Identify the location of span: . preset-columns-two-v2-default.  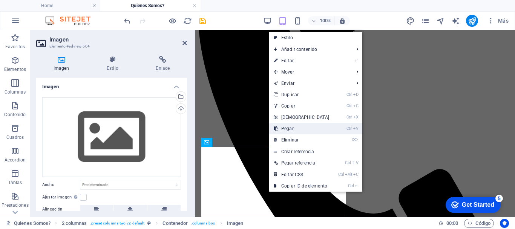
(117, 223).